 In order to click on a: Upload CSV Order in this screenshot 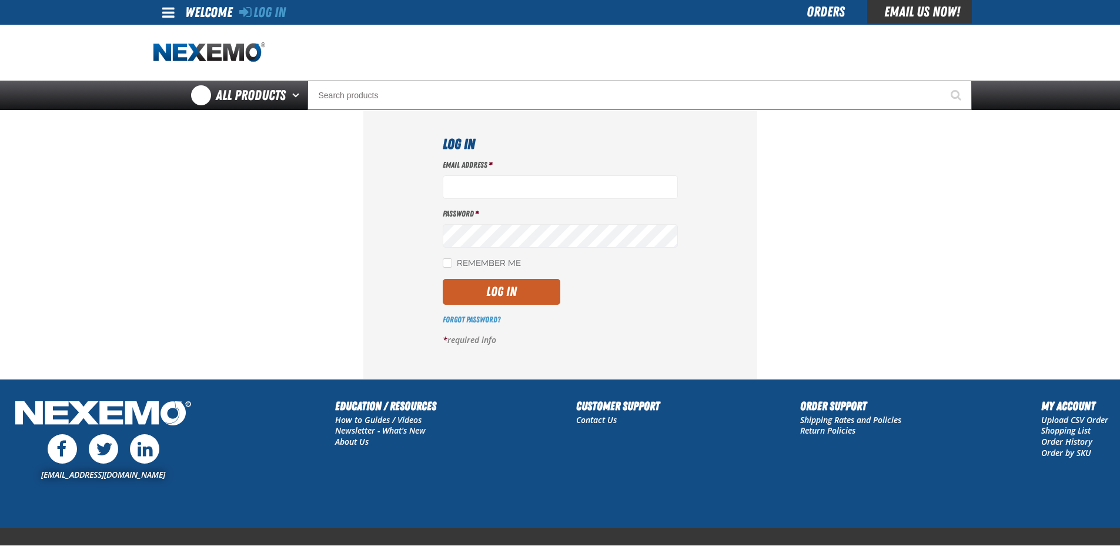, I will do `click(1075, 419)`.